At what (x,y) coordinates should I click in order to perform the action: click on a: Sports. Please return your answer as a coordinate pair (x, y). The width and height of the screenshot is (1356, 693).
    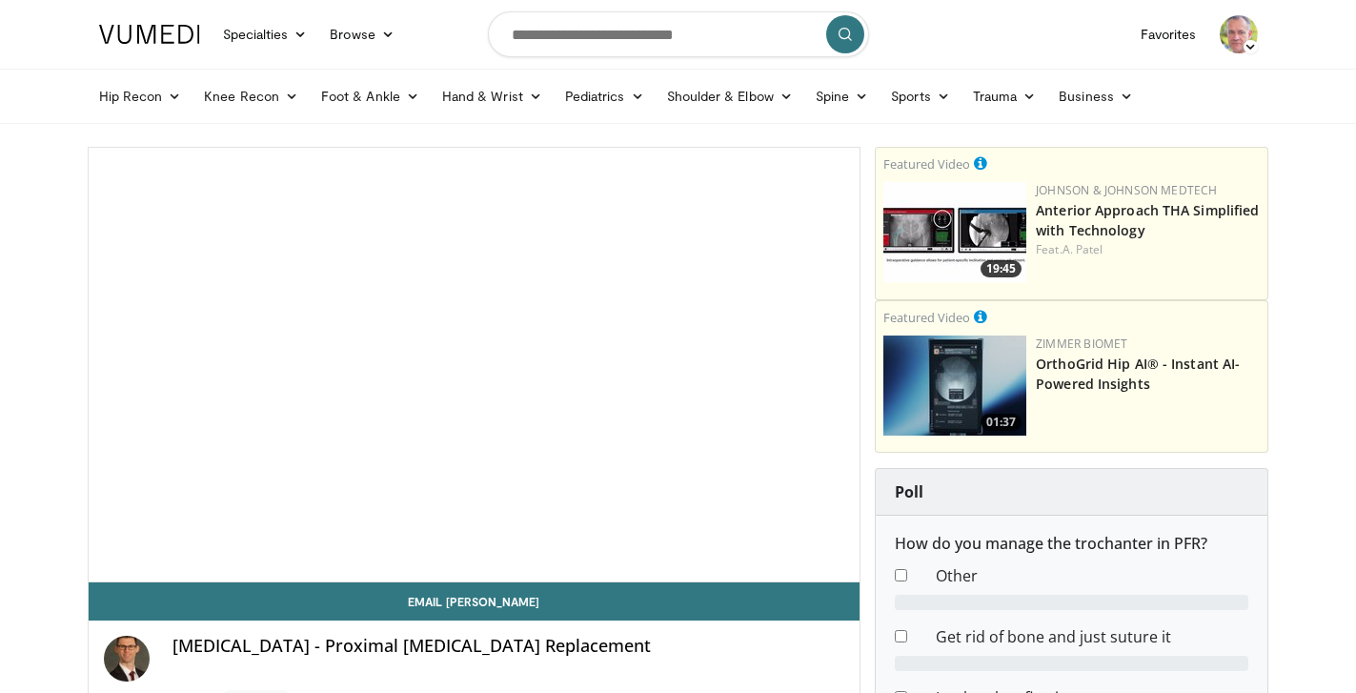
    Looking at the image, I should click on (920, 96).